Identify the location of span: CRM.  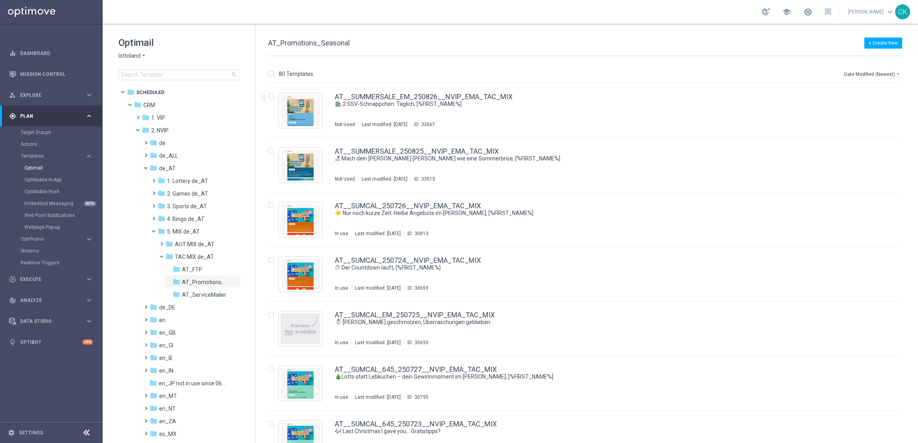
(149, 105).